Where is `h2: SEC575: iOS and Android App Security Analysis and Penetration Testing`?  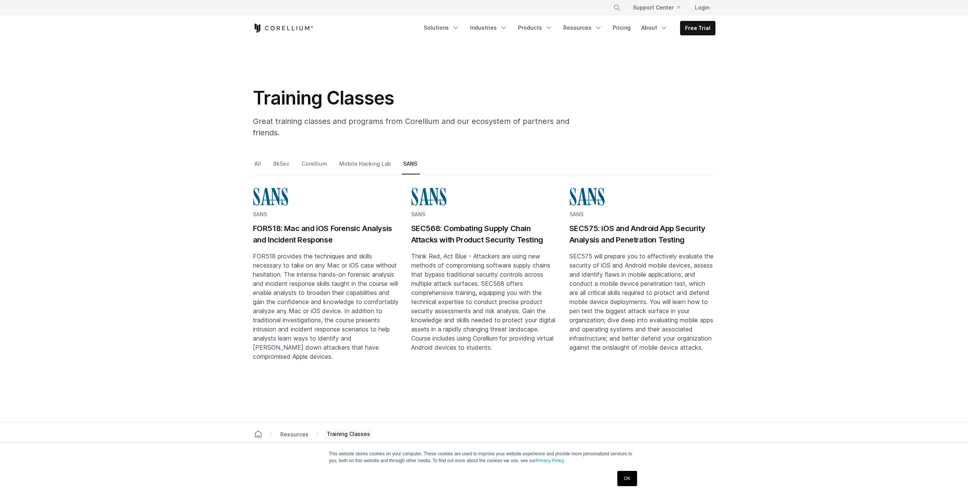
h2: SEC575: iOS and Android App Security Analysis and Penetration Testing is located at coordinates (642, 234).